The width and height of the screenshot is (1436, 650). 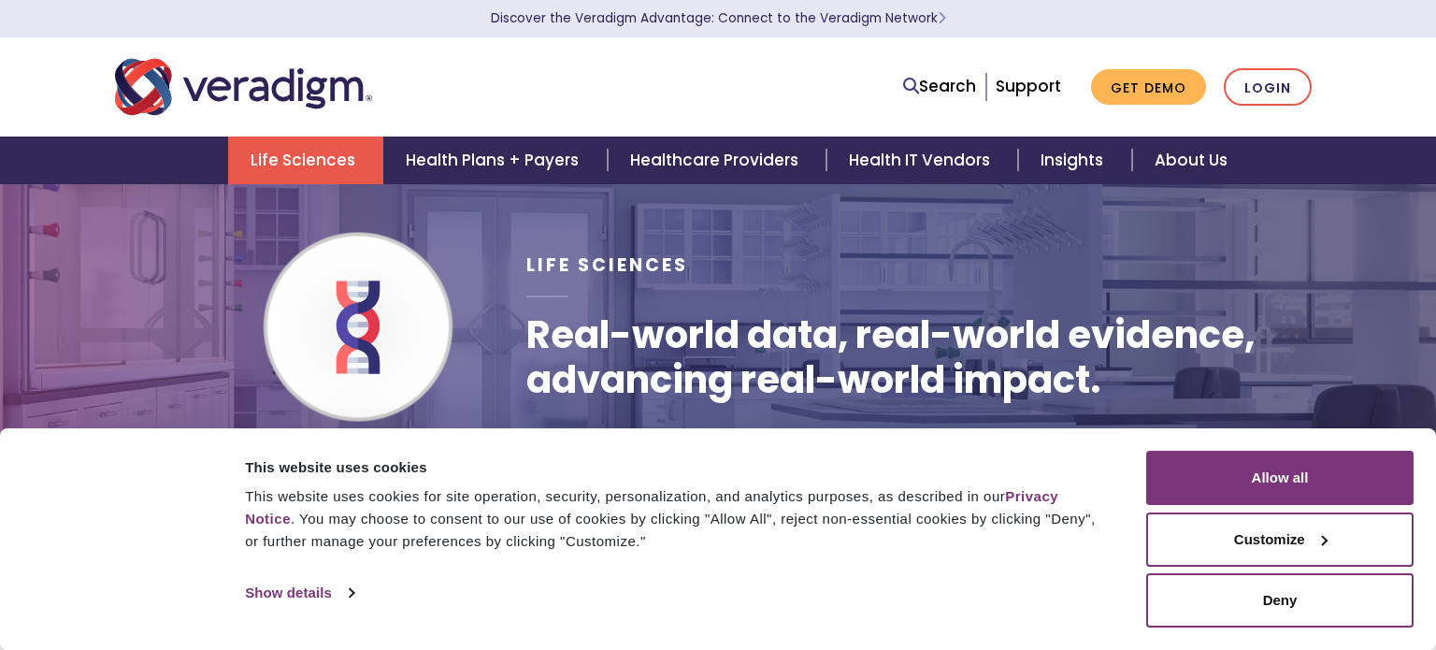 I want to click on a: Show details, so click(x=299, y=593).